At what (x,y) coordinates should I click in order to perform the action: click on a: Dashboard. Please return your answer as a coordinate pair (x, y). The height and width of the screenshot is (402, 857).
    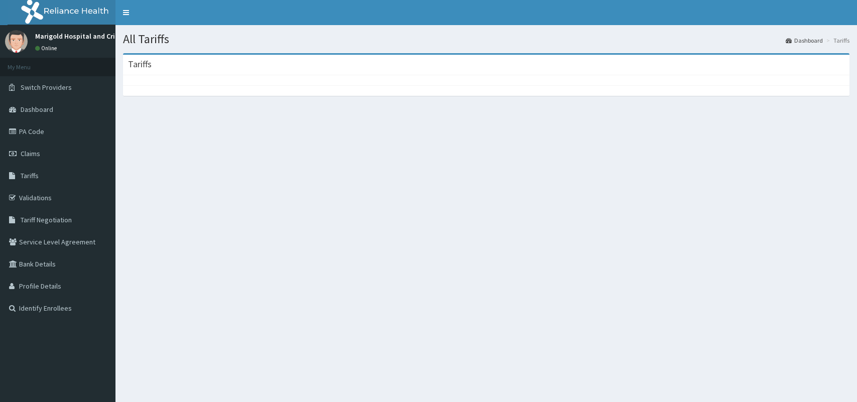
    Looking at the image, I should click on (804, 40).